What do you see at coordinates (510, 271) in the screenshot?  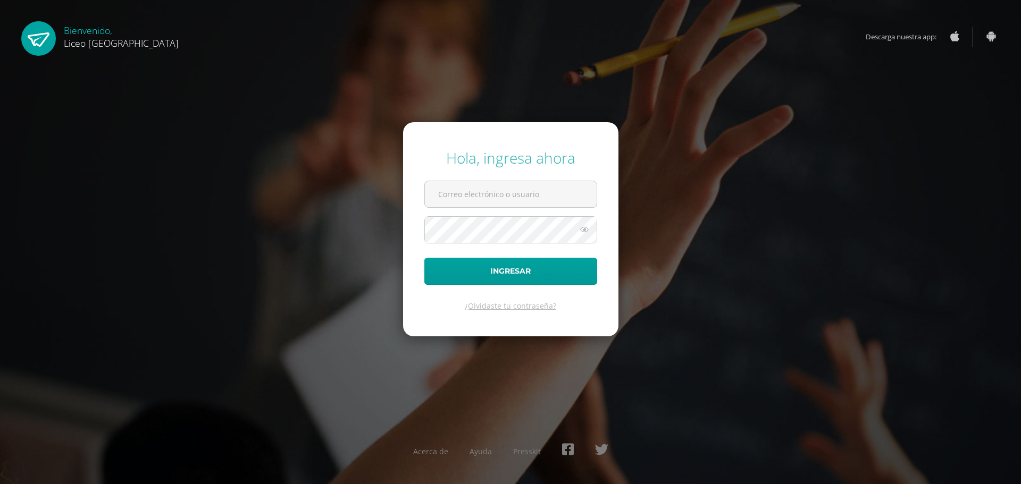 I see `button: Ingresar` at bounding box center [510, 271].